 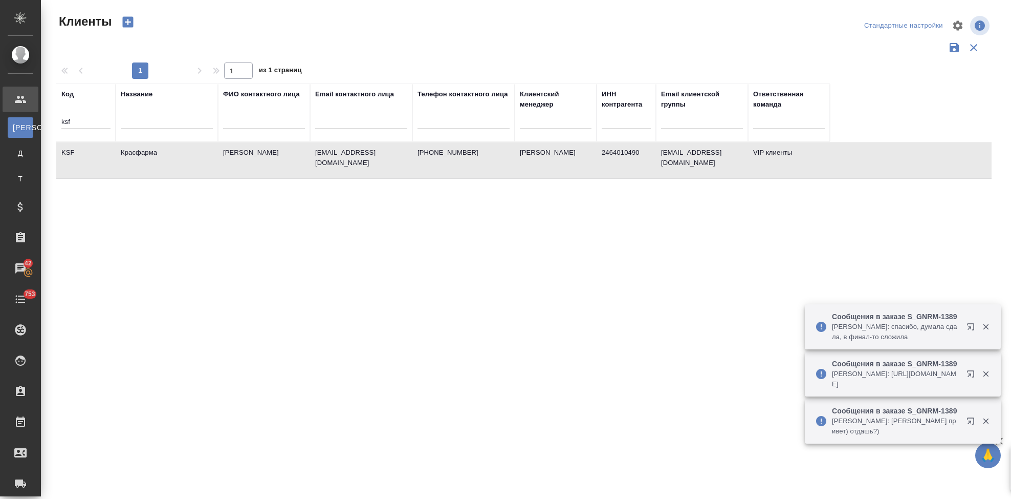 I want to click on div: Телефон контактного лица, so click(x=463, y=94).